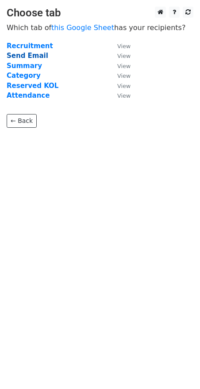  I want to click on a: Summary, so click(24, 66).